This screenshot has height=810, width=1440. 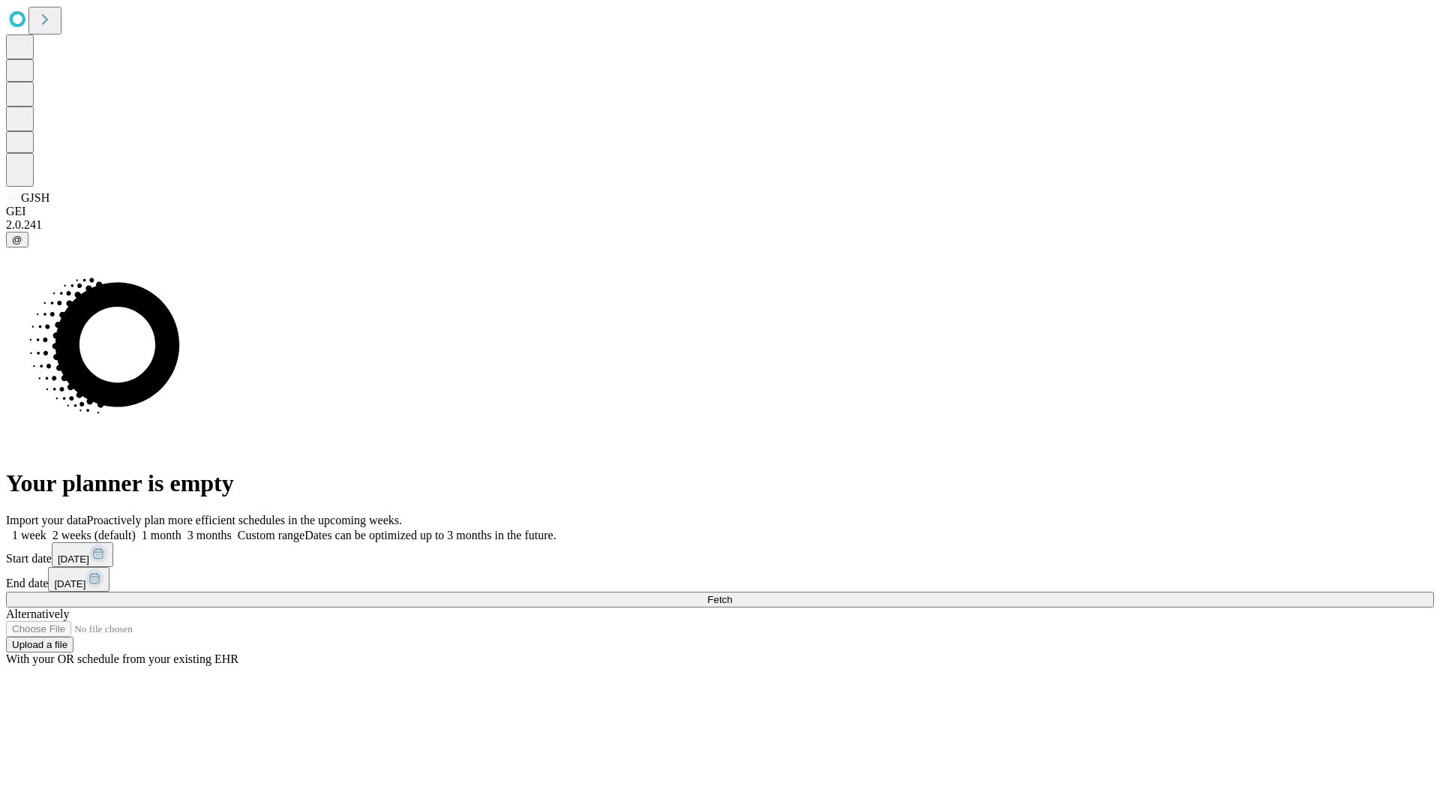 I want to click on span: Proactively plan more efficient schedules in the upcoming weeks., so click(x=245, y=520).